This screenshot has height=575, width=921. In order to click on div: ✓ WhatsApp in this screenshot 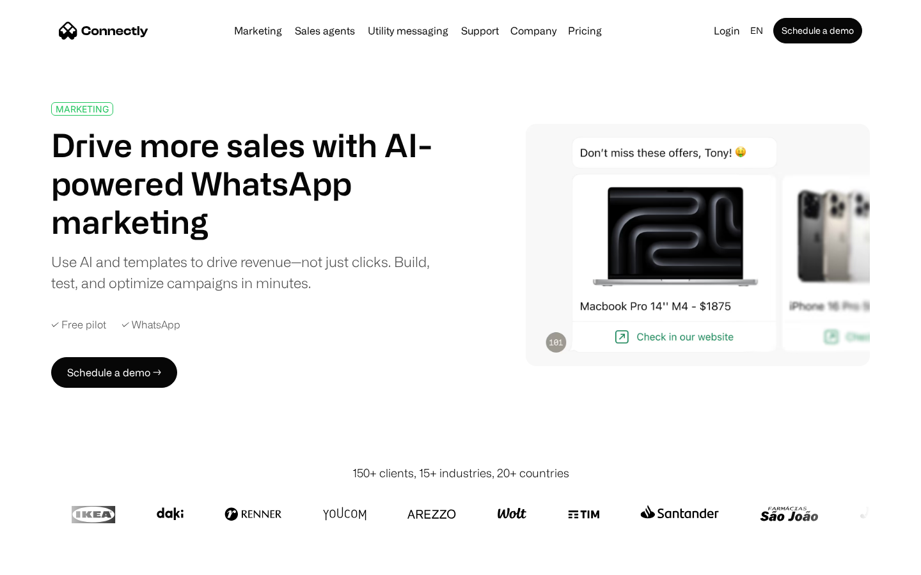, I will do `click(151, 325)`.